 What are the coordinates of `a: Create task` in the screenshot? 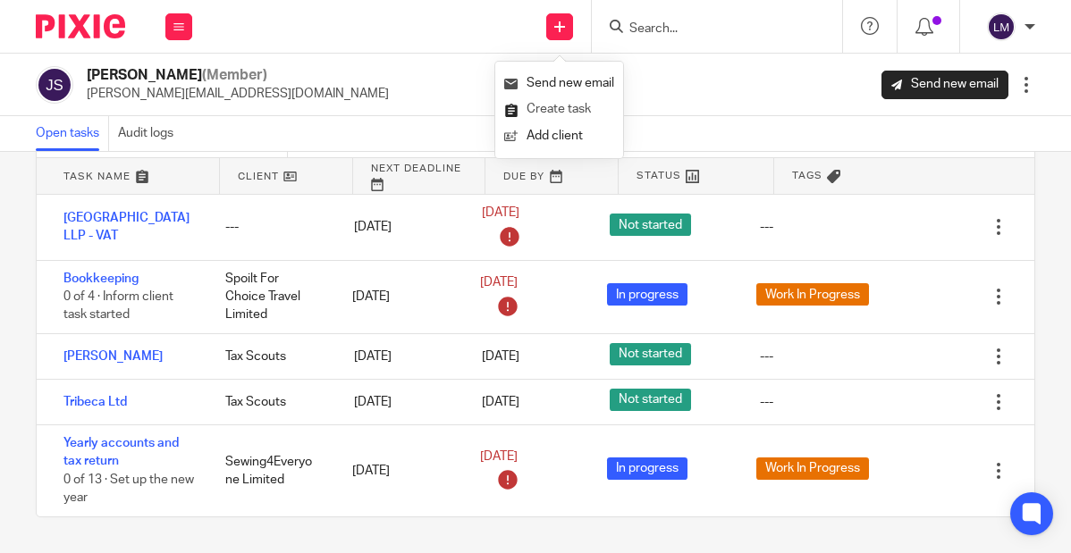 It's located at (559, 109).